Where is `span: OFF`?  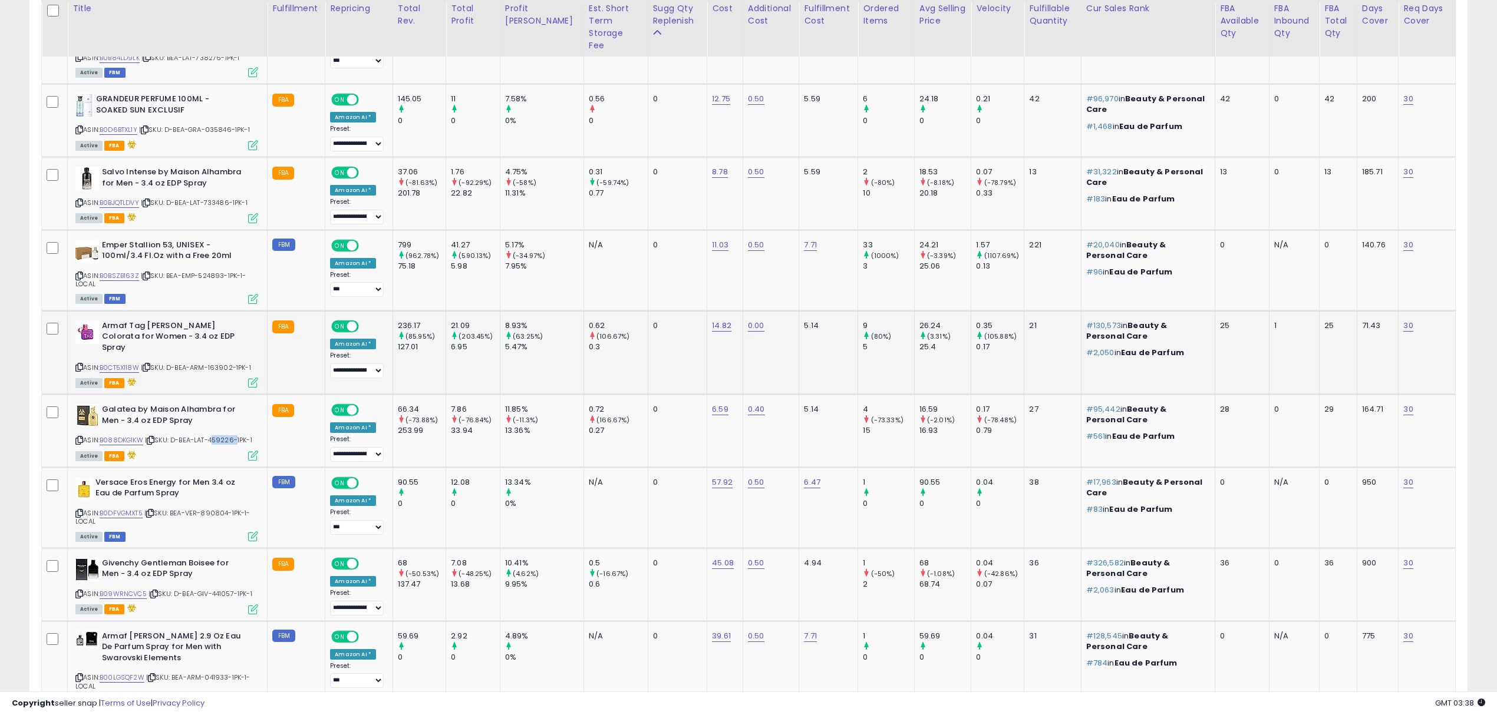
span: OFF is located at coordinates (366, 326).